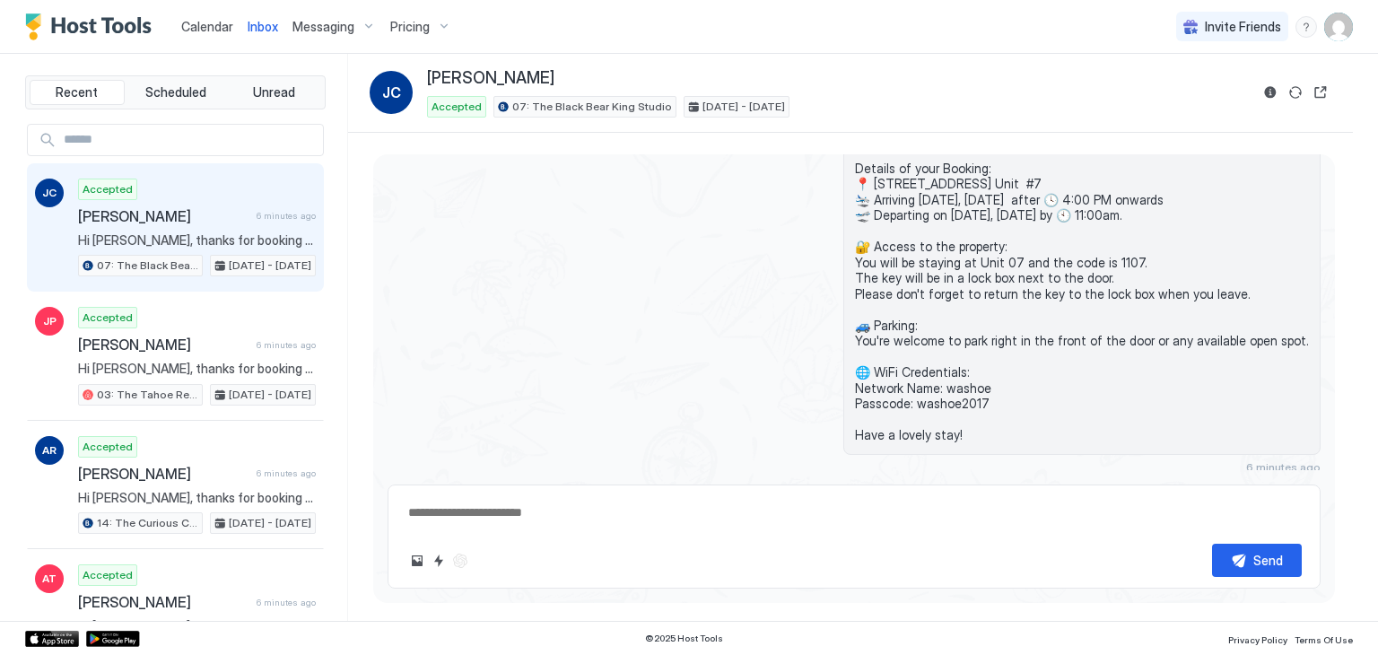 This screenshot has width=1378, height=655. Describe the element at coordinates (1257, 560) in the screenshot. I see `button: Send` at that location.